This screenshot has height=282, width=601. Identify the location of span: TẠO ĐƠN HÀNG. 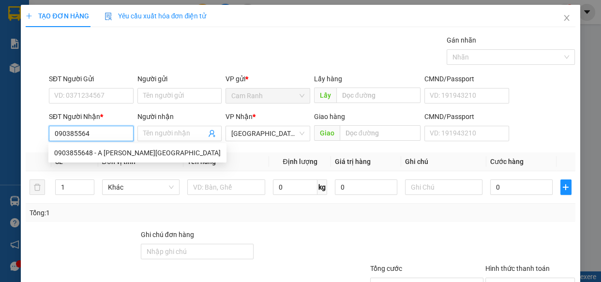
(57, 16).